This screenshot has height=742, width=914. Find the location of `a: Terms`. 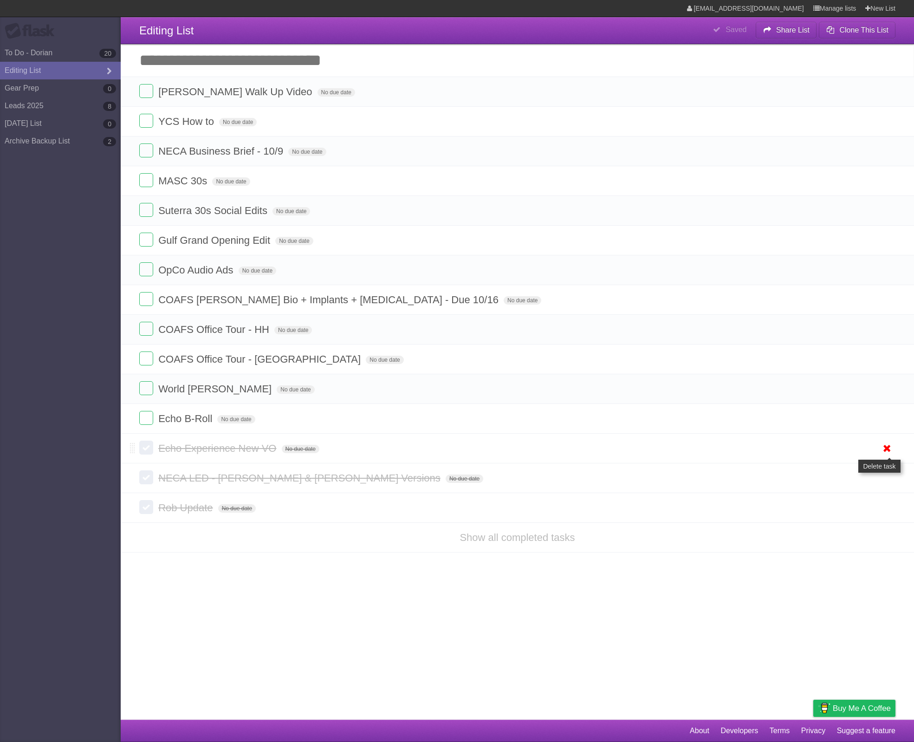

a: Terms is located at coordinates (780, 731).